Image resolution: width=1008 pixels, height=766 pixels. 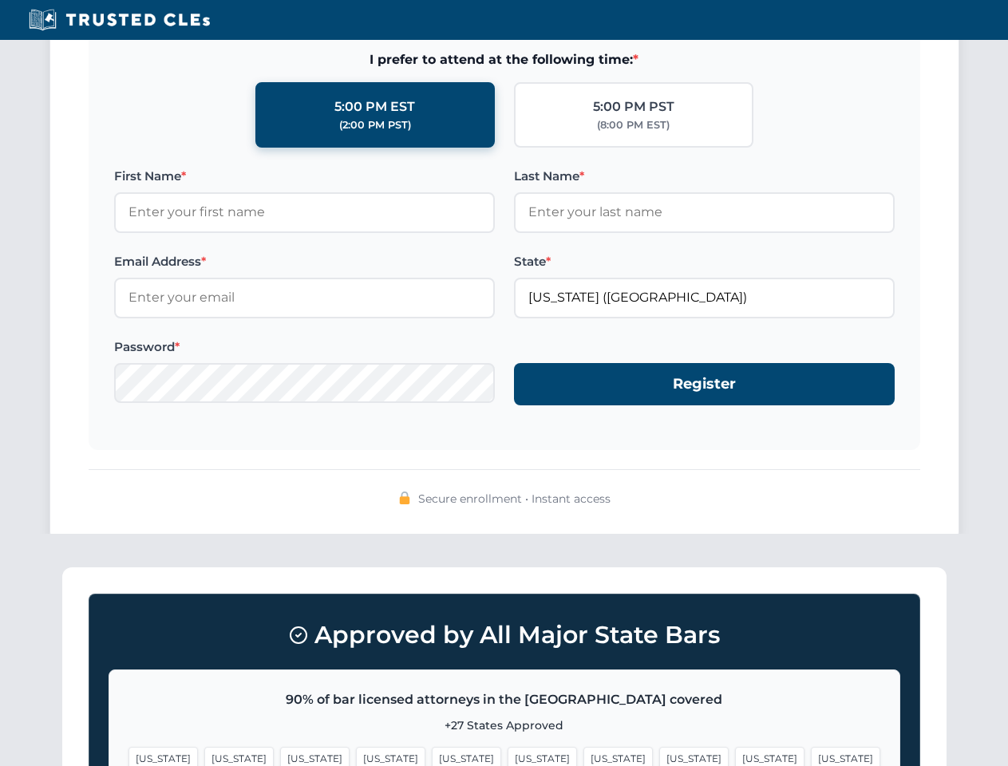 I want to click on p: +27 States Approved, so click(x=504, y=726).